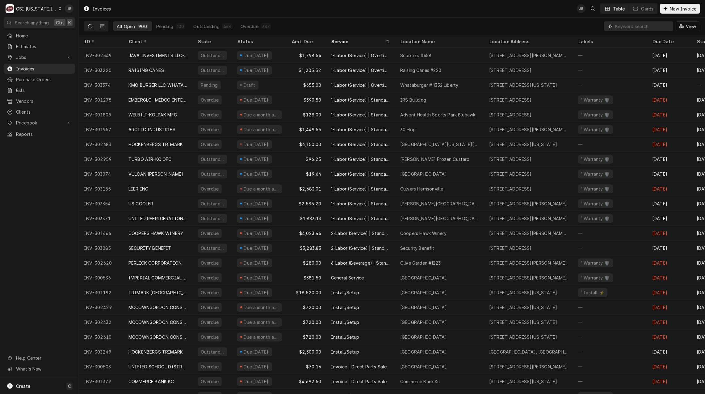  What do you see at coordinates (101, 233) in the screenshot?
I see `div: INV-301464` at bounding box center [101, 233].